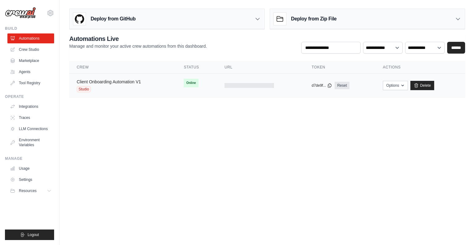 The image size is (475, 245). What do you see at coordinates (138, 46) in the screenshot?
I see `p: Manage and monitor your active crew automations from this dashboard.` at bounding box center [138, 46].